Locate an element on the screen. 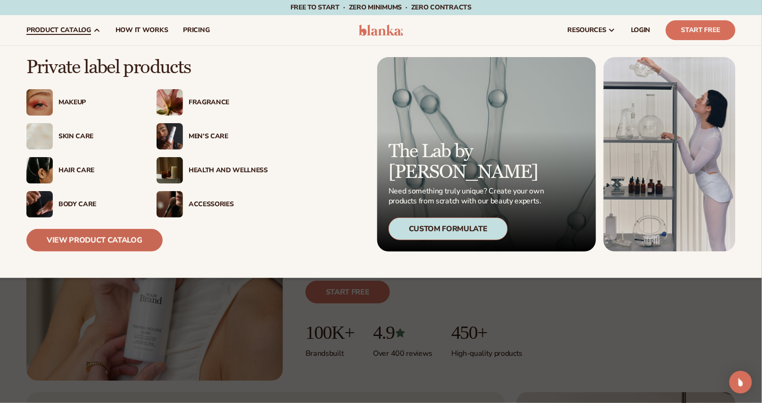  img: Male hand applying moisturizer. is located at coordinates (40, 204).